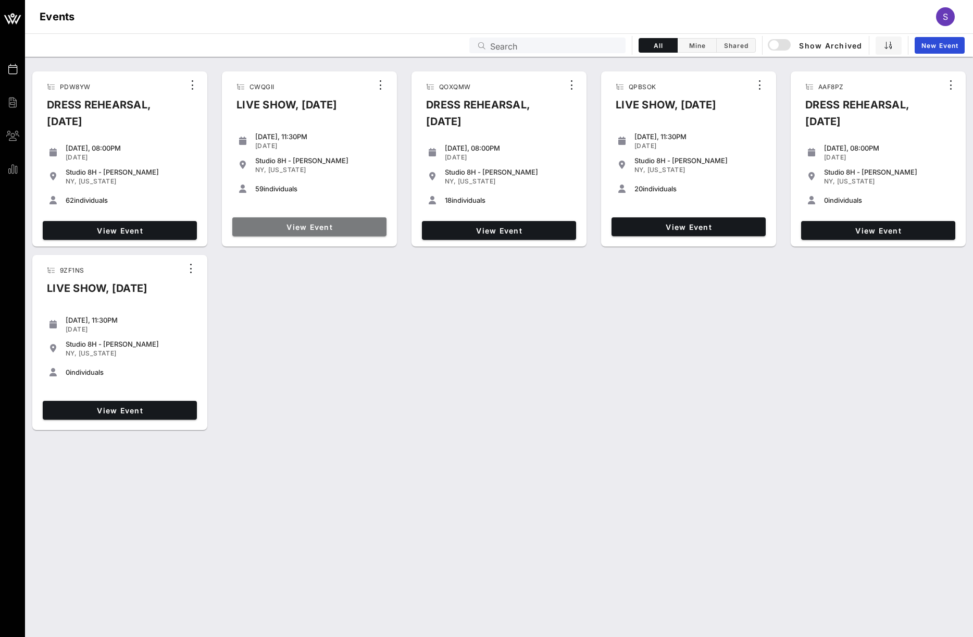 Image resolution: width=973 pixels, height=637 pixels. What do you see at coordinates (658, 45) in the screenshot?
I see `button: All` at bounding box center [658, 45].